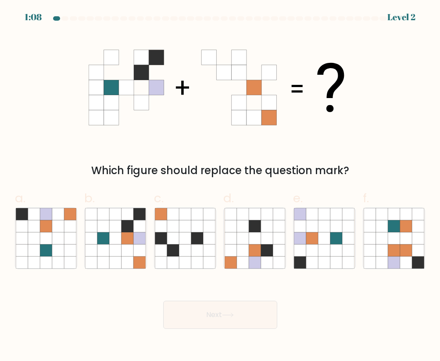 The image size is (440, 361). What do you see at coordinates (159, 198) in the screenshot?
I see `span: c.` at bounding box center [159, 198].